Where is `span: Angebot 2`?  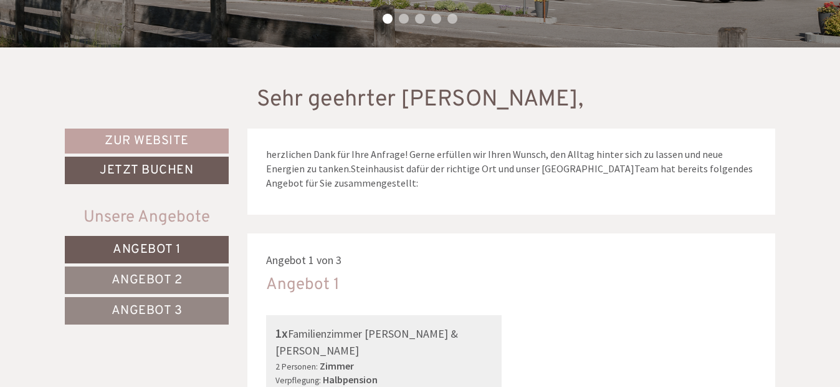
span: Angebot 2 is located at coordinates (147, 280).